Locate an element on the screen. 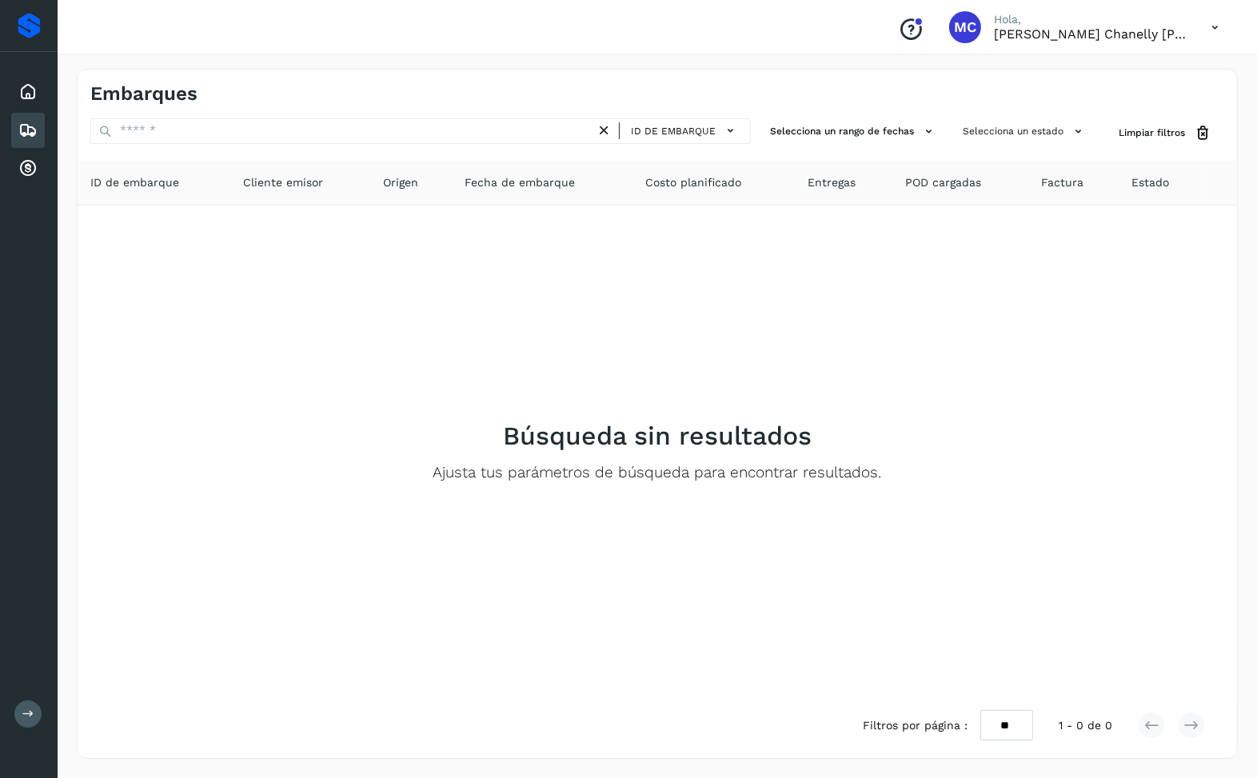 This screenshot has height=778, width=1257. span: Factura is located at coordinates (1062, 182).